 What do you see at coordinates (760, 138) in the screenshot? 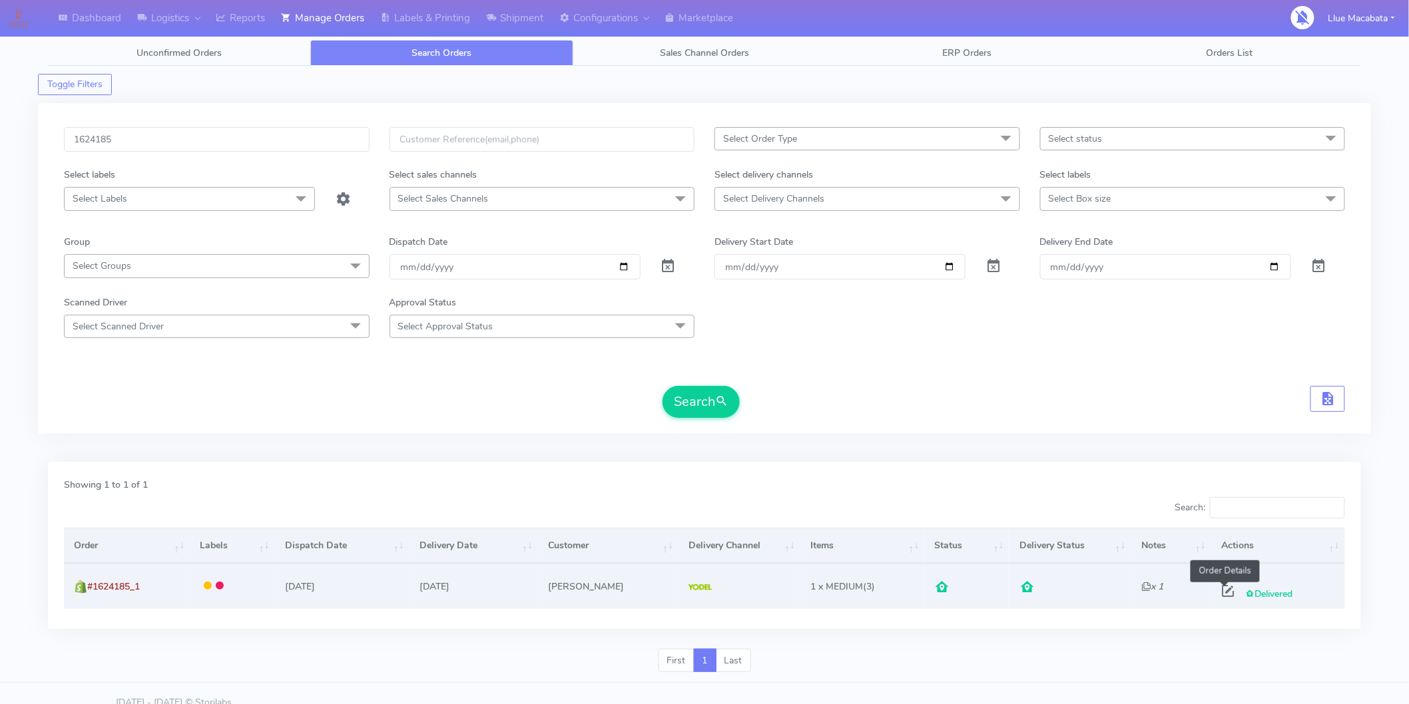
I see `span: Select Order Type` at bounding box center [760, 138].